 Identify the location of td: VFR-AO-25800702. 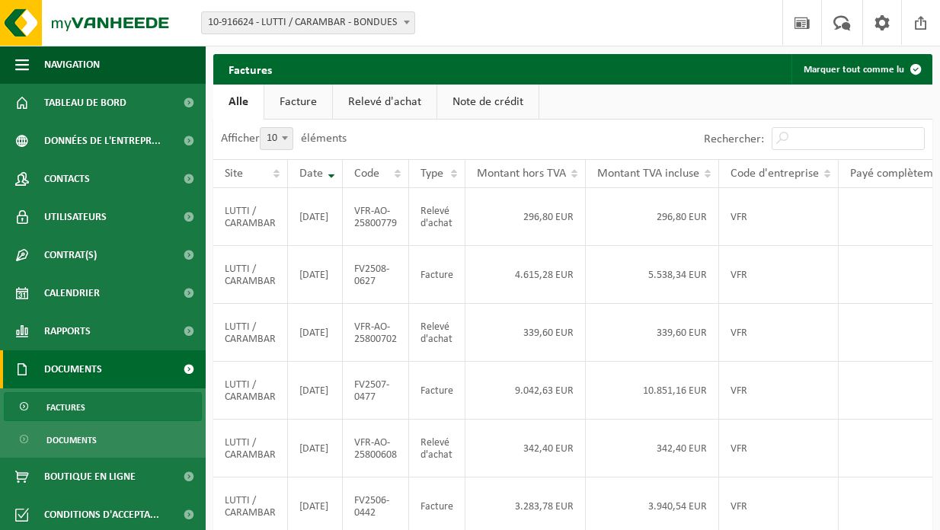
(375, 333).